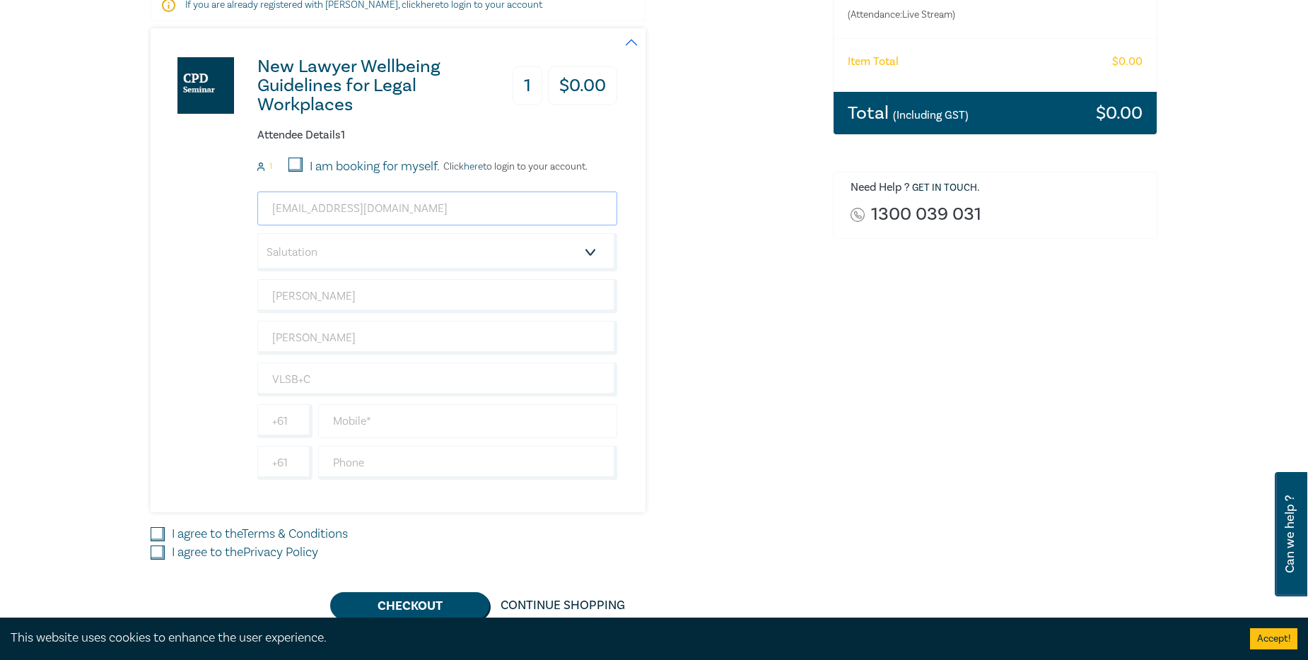 This screenshot has width=1308, height=660. Describe the element at coordinates (375, 167) in the screenshot. I see `label: I am booking for myself.` at that location.